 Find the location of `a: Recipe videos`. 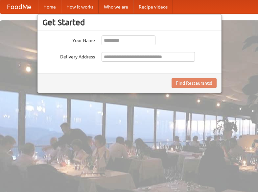

a: Recipe videos is located at coordinates (153, 7).